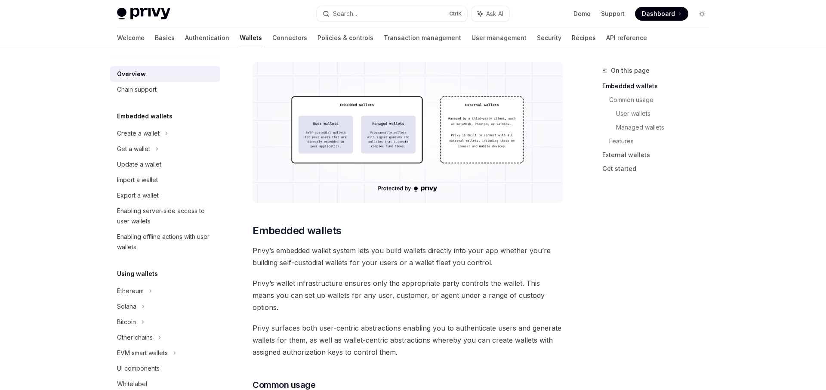 This screenshot has width=826, height=390. What do you see at coordinates (666, 114) in the screenshot?
I see `a: User wallets` at bounding box center [666, 114].